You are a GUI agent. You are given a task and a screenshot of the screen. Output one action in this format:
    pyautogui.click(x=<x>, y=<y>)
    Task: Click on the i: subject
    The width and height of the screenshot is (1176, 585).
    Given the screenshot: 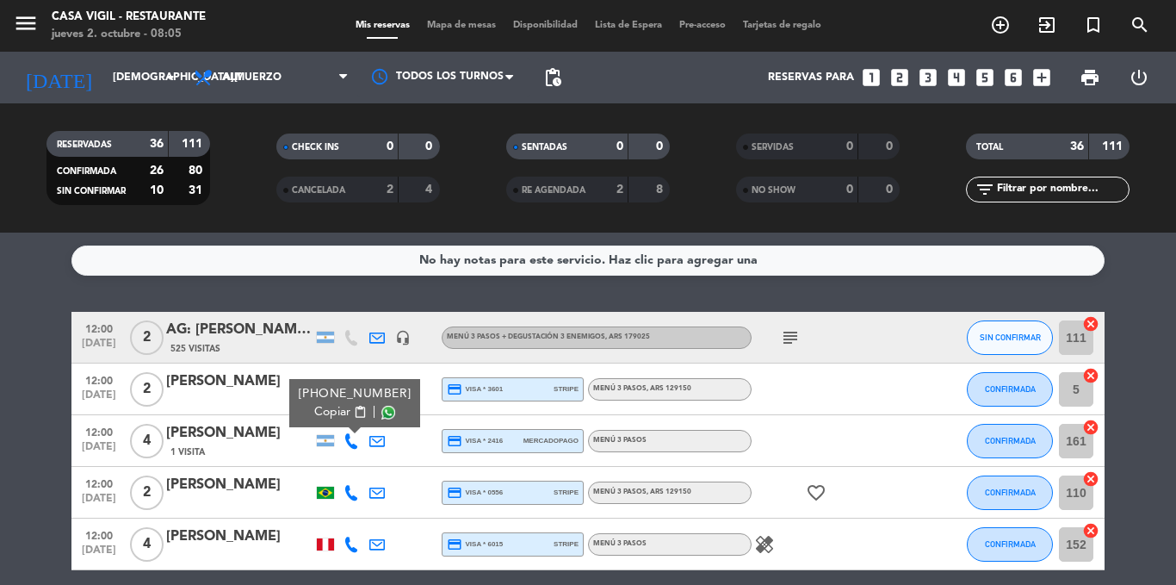 What is the action you would take?
    pyautogui.click(x=790, y=337)
    